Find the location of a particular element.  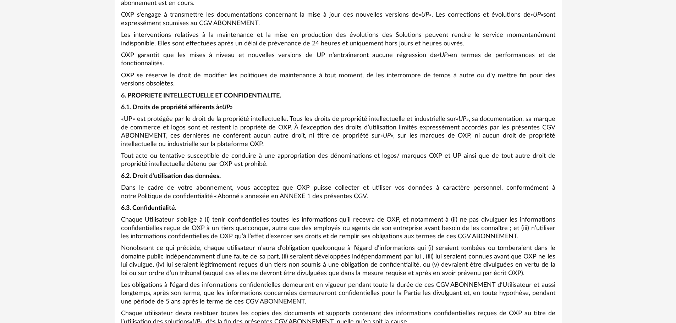

p: Les interventions relatives à la maintenance et la mise en production des évolutions des Solution... is located at coordinates (338, 39).